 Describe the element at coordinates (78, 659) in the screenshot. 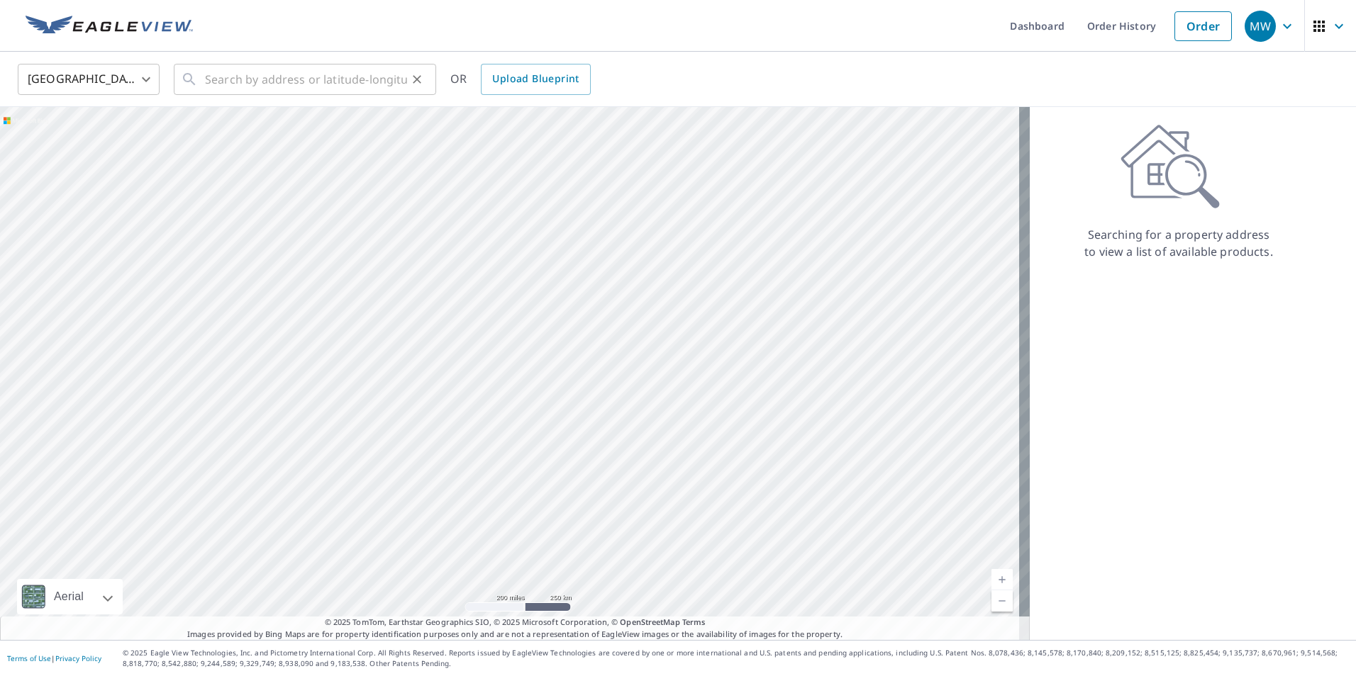

I see `a: Privacy Policy` at that location.